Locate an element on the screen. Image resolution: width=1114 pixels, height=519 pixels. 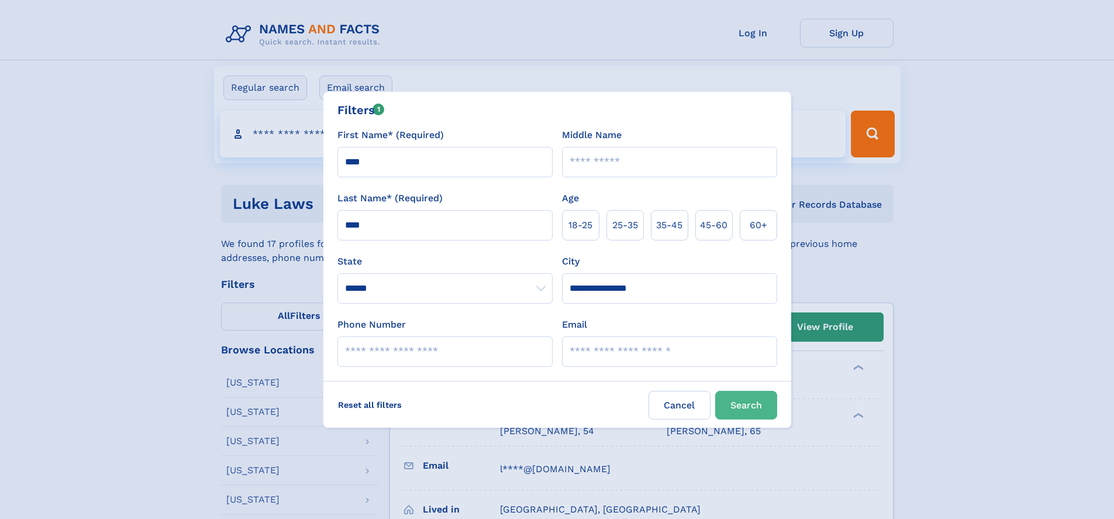
span: 60+ is located at coordinates (758, 225).